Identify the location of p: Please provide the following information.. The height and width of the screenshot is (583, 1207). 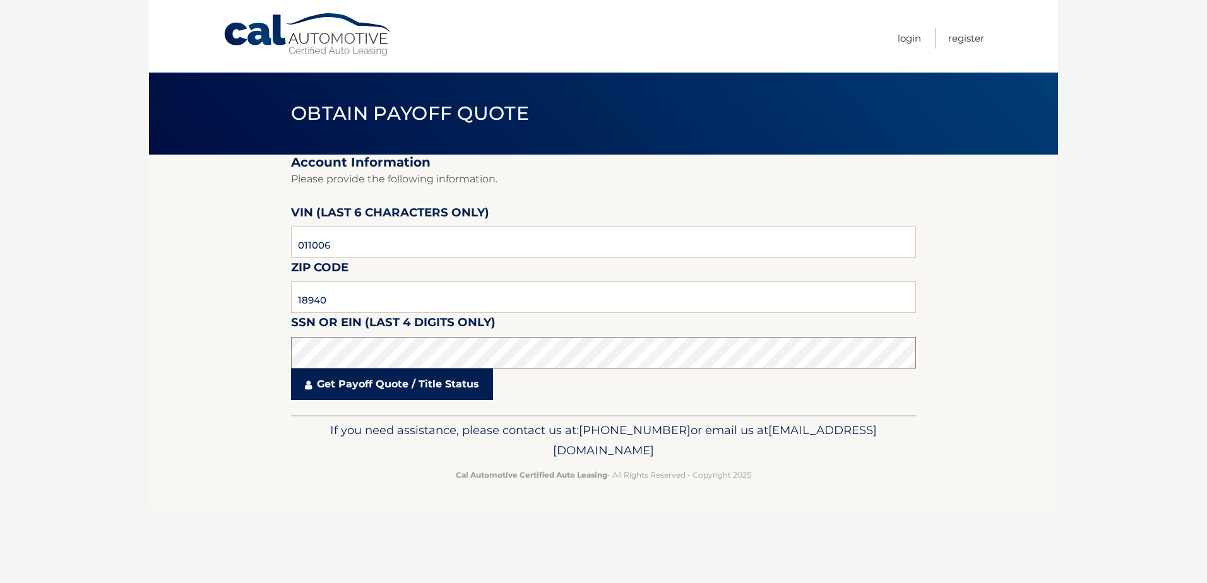
(604, 179).